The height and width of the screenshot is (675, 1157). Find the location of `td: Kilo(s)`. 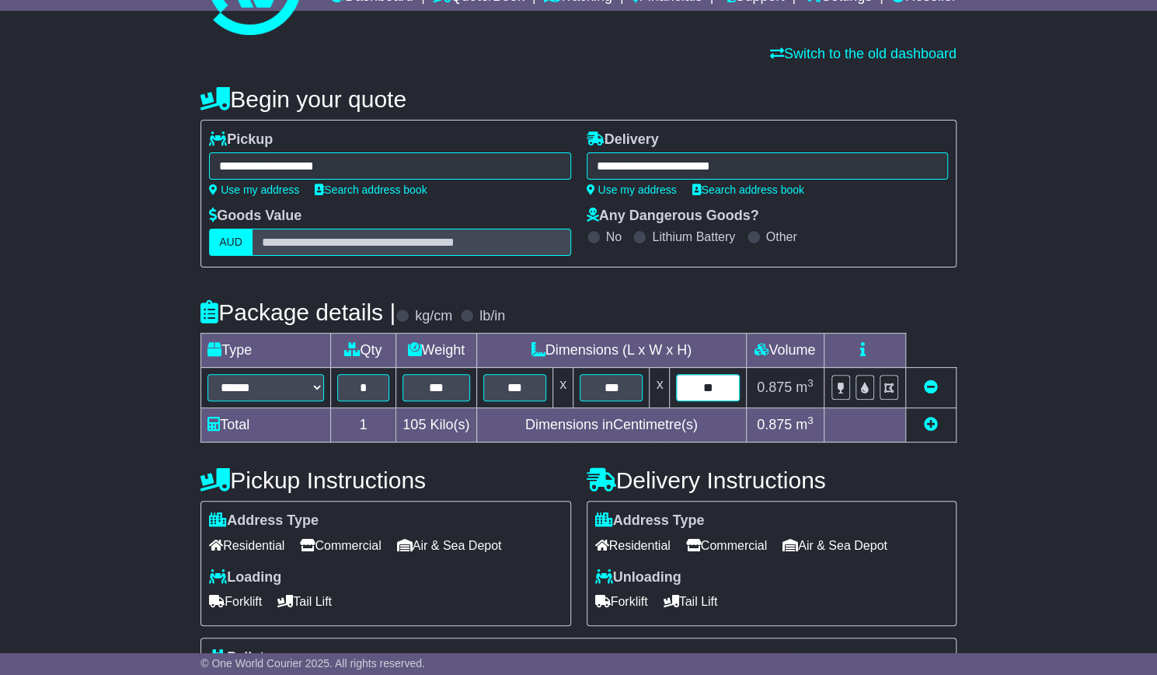

td: Kilo(s) is located at coordinates (436, 425).